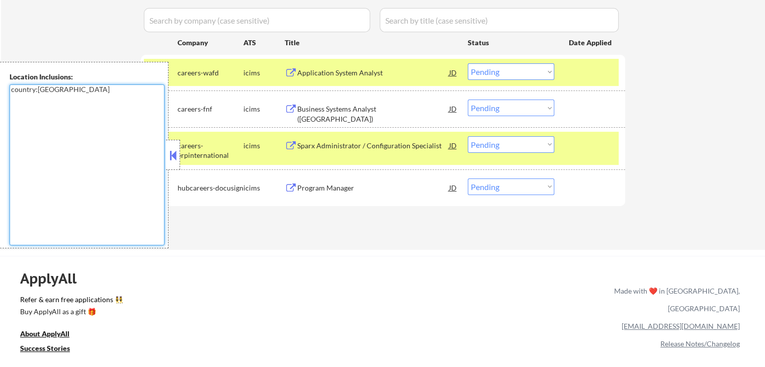 This screenshot has height=367, width=765. I want to click on a: Buy ApplyAll as a gift 🎁, so click(70, 313).